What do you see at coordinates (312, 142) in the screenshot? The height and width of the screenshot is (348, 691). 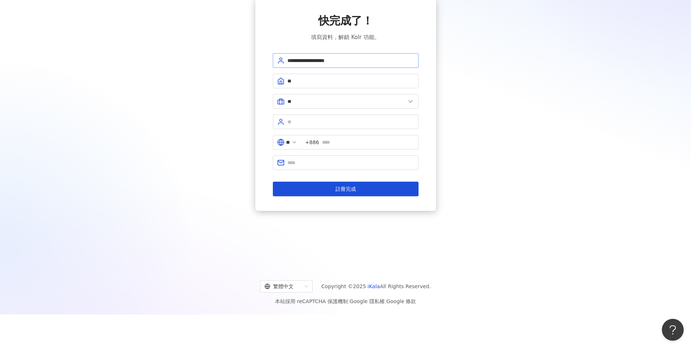 I see `span: +886` at bounding box center [312, 142].